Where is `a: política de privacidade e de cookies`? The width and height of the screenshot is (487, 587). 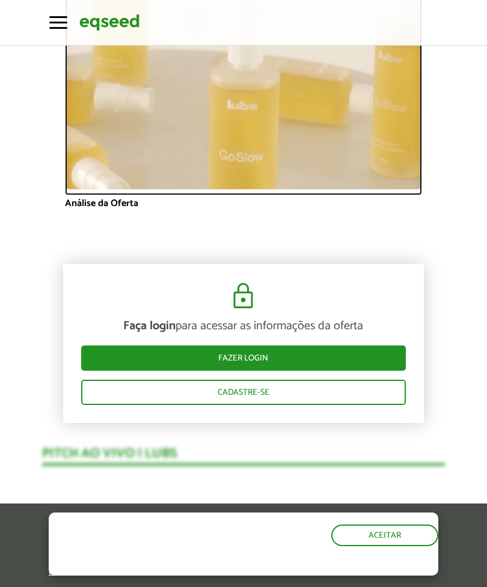 a: política de privacidade e de cookies is located at coordinates (118, 570).